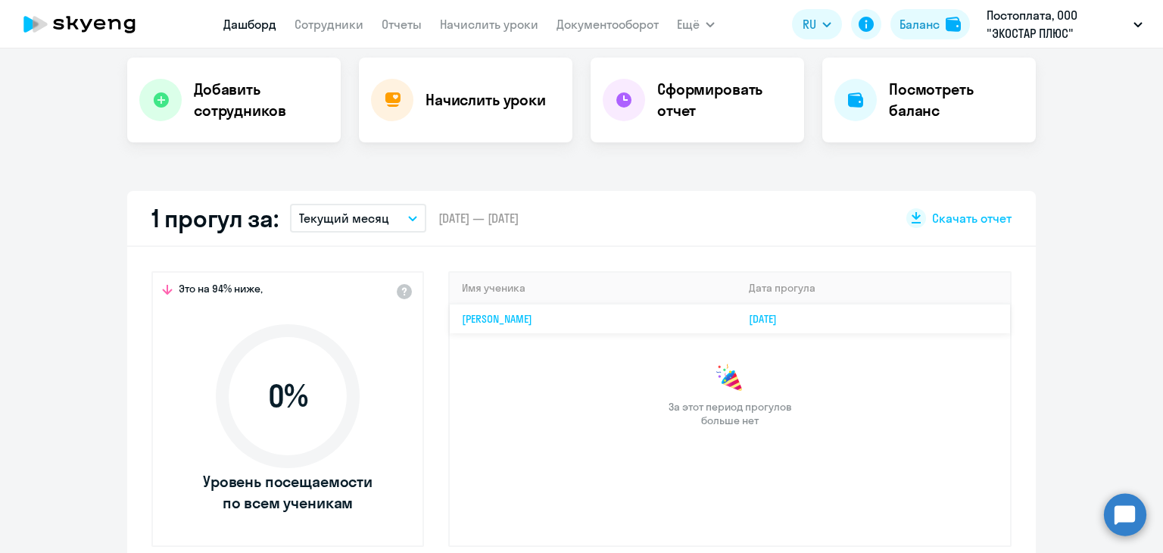 The height and width of the screenshot is (553, 1163). Describe the element at coordinates (593, 288) in the screenshot. I see `th: Имя ученика` at that location.